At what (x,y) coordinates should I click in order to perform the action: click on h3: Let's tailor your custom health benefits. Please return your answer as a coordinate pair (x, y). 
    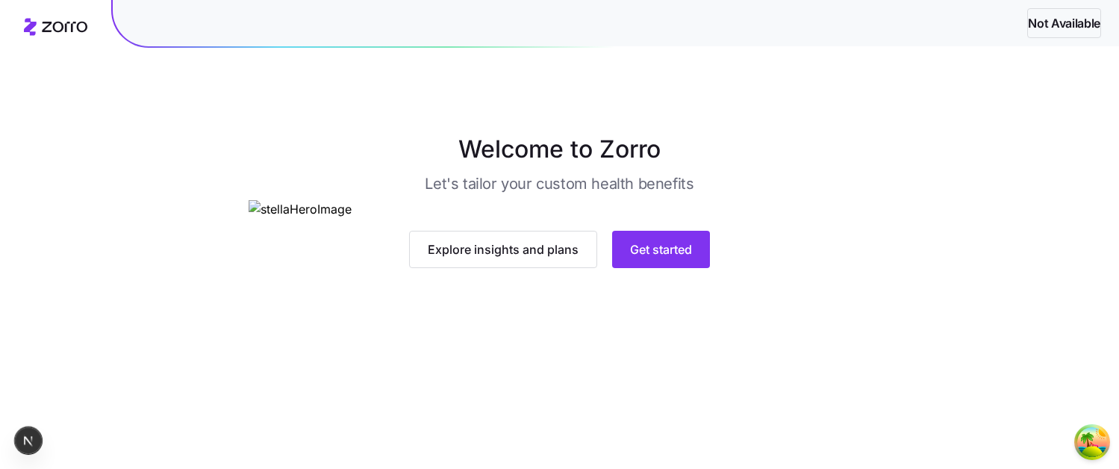
    Looking at the image, I should click on (559, 184).